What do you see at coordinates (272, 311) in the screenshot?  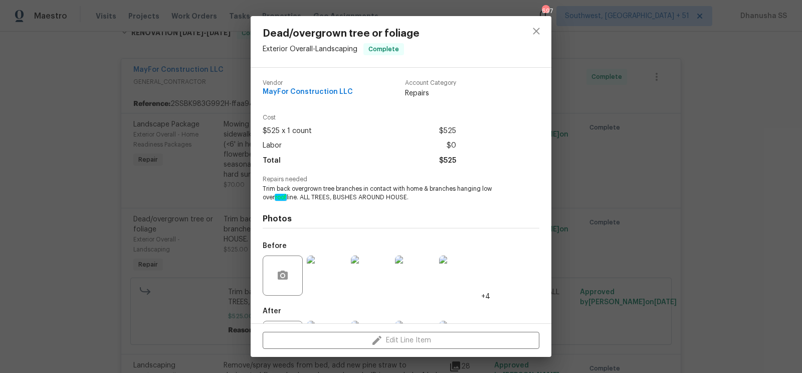 I see `h5: After` at bounding box center [272, 311].